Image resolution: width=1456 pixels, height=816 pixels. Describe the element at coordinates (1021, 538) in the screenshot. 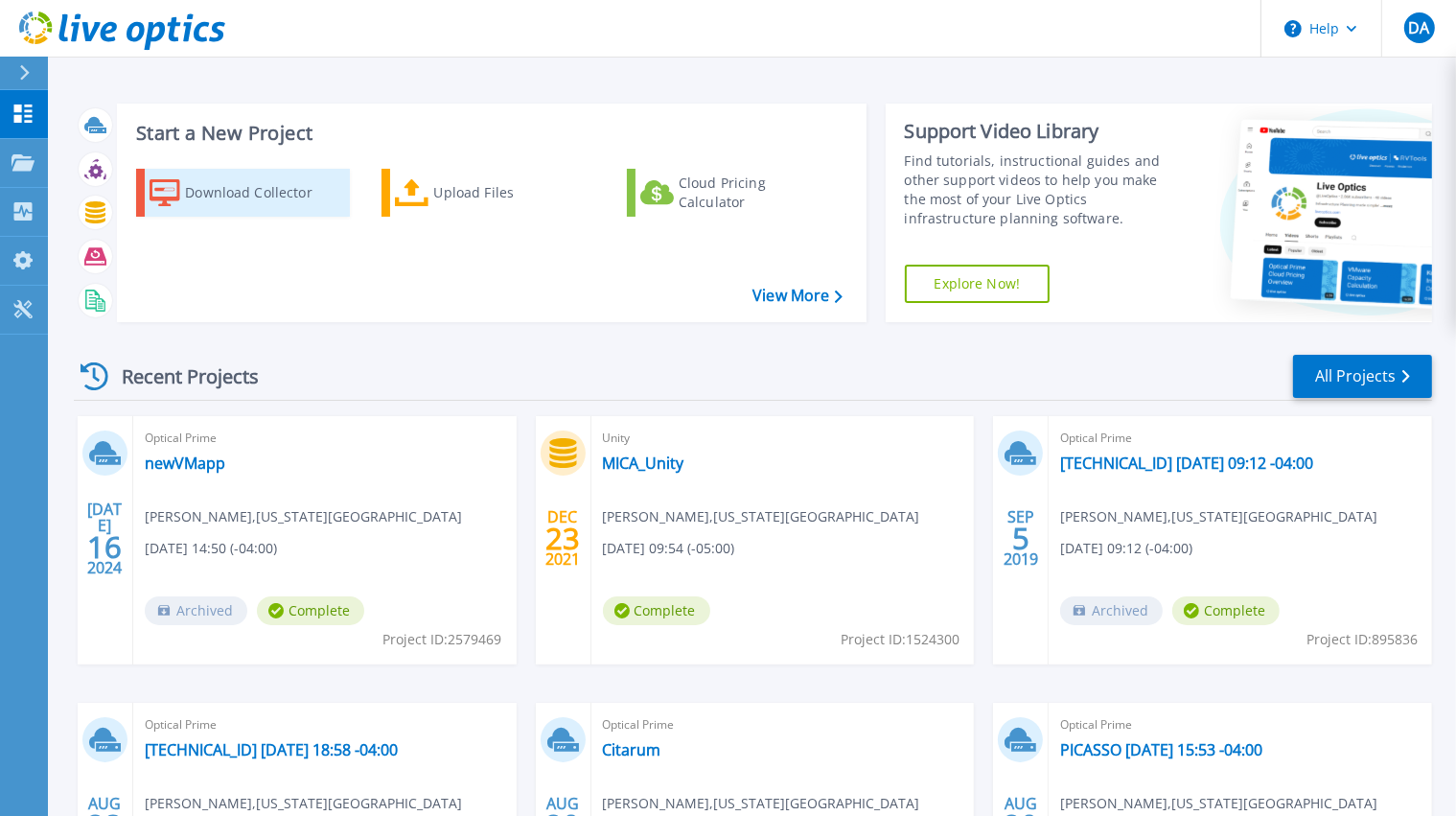

I see `span: 5` at that location.